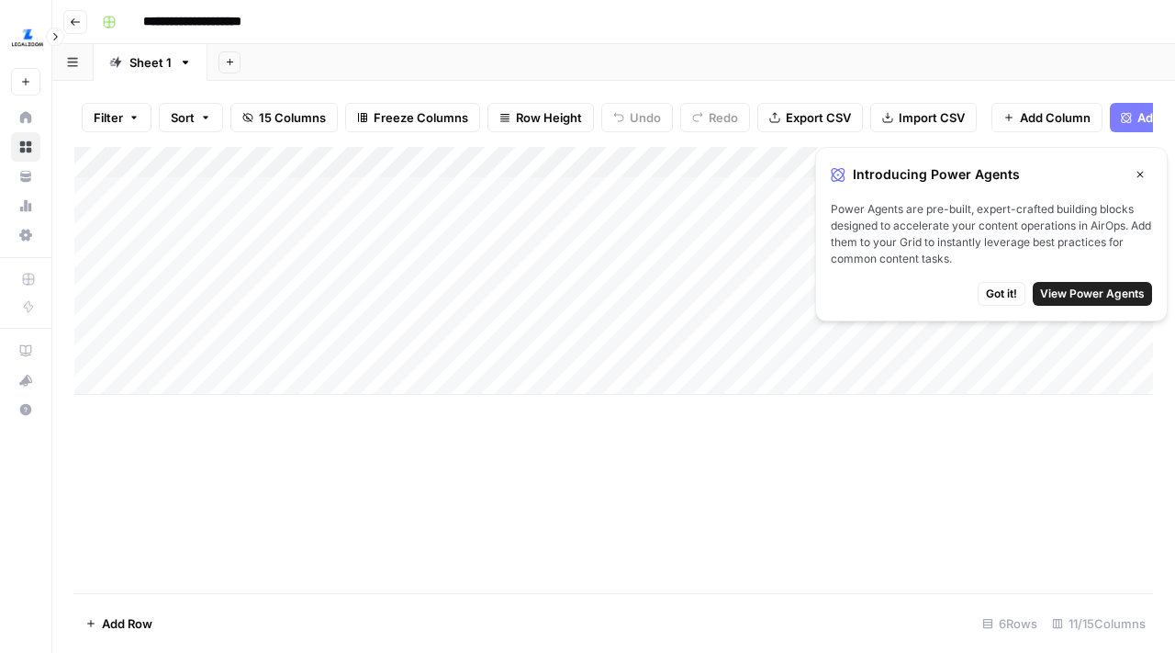 The image size is (1175, 653). What do you see at coordinates (26, 147) in the screenshot?
I see `a: Browse` at bounding box center [26, 147].